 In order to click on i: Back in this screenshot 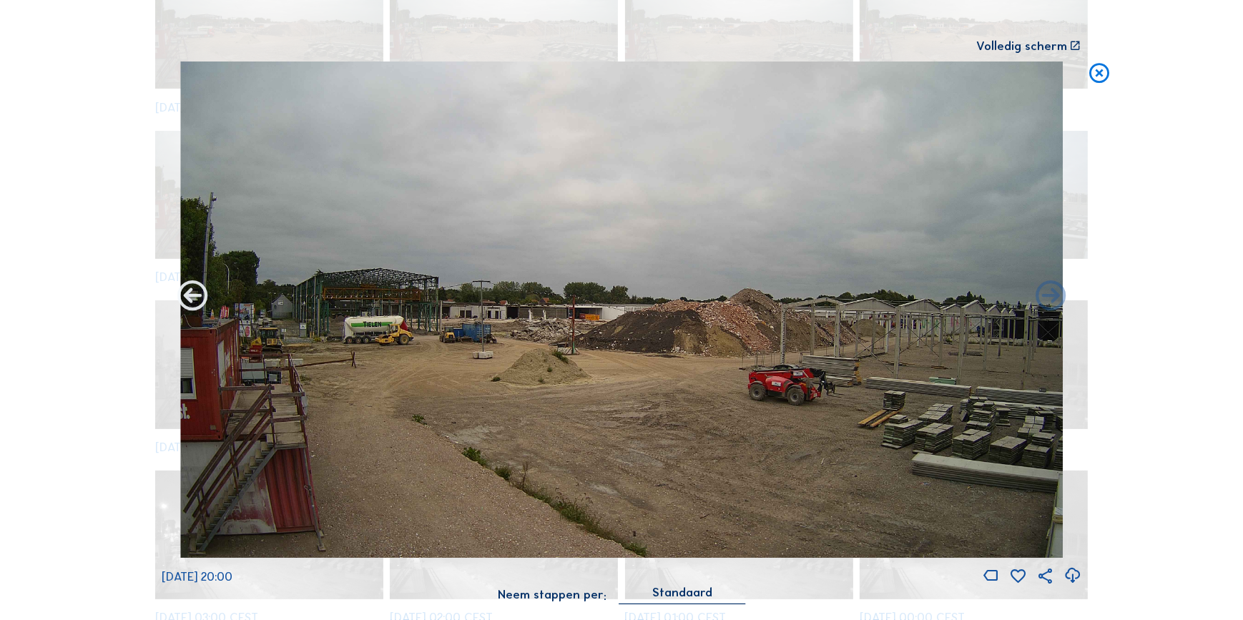, I will do `click(1051, 297)`.